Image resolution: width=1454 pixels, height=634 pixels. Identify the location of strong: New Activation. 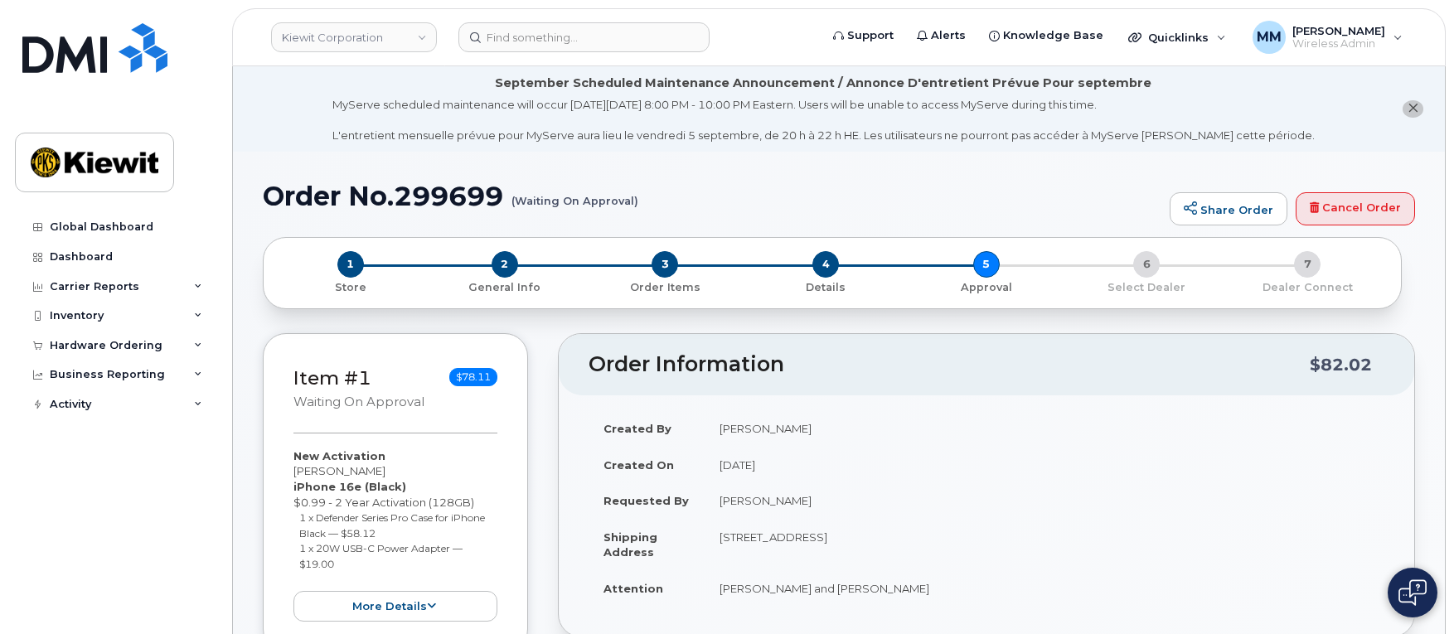
(339, 456).